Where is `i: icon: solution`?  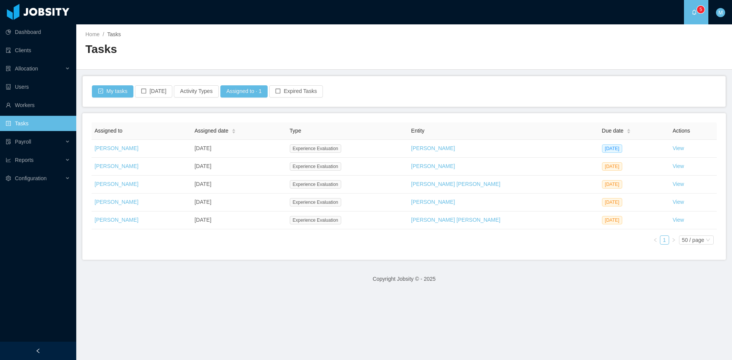 i: icon: solution is located at coordinates (8, 69).